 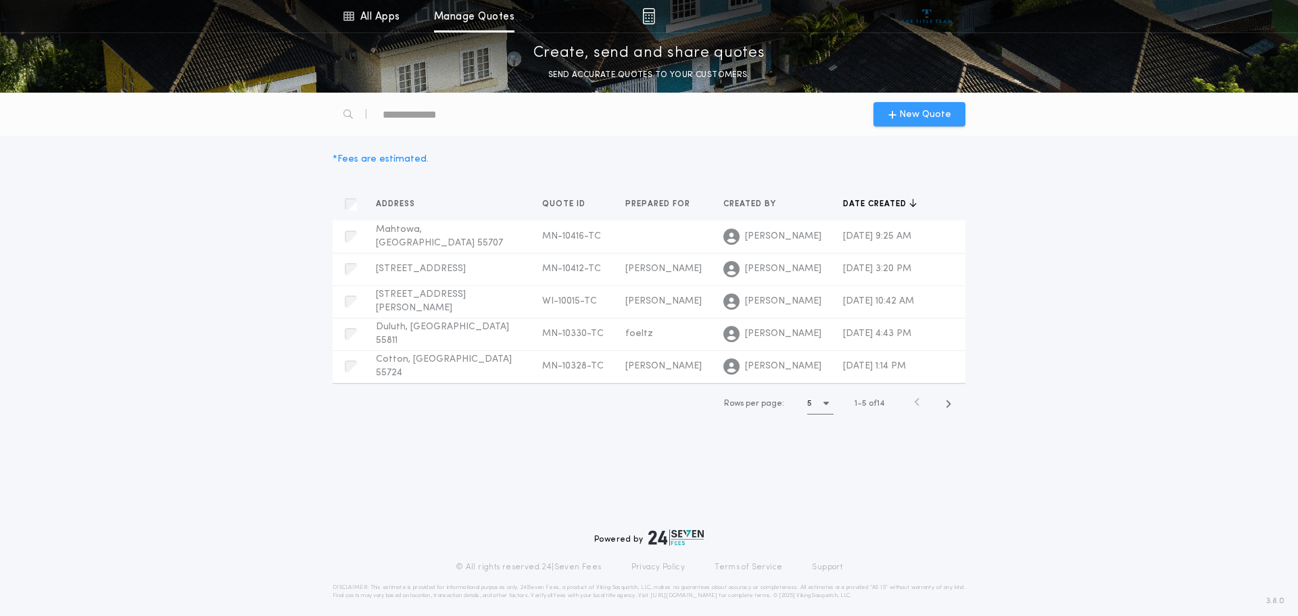 What do you see at coordinates (754, 204) in the screenshot?
I see `button: Created by` at bounding box center [754, 204].